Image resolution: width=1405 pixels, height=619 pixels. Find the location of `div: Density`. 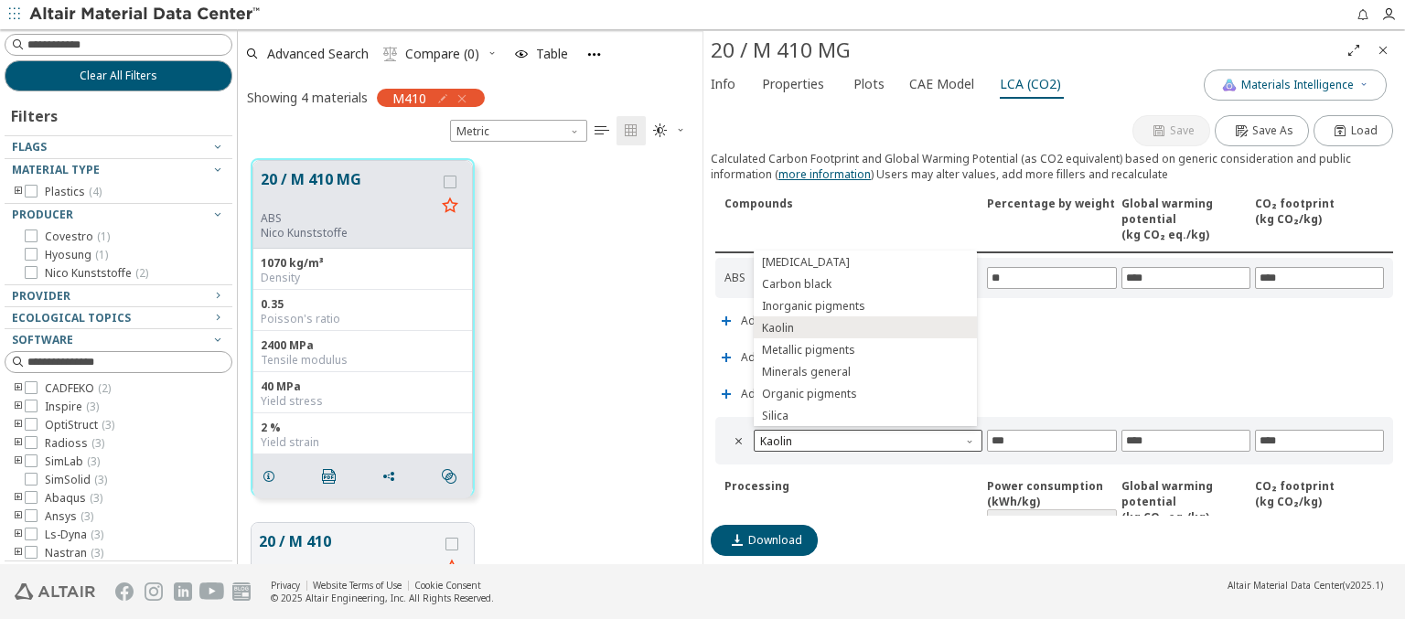

div: Density is located at coordinates (362, 278).